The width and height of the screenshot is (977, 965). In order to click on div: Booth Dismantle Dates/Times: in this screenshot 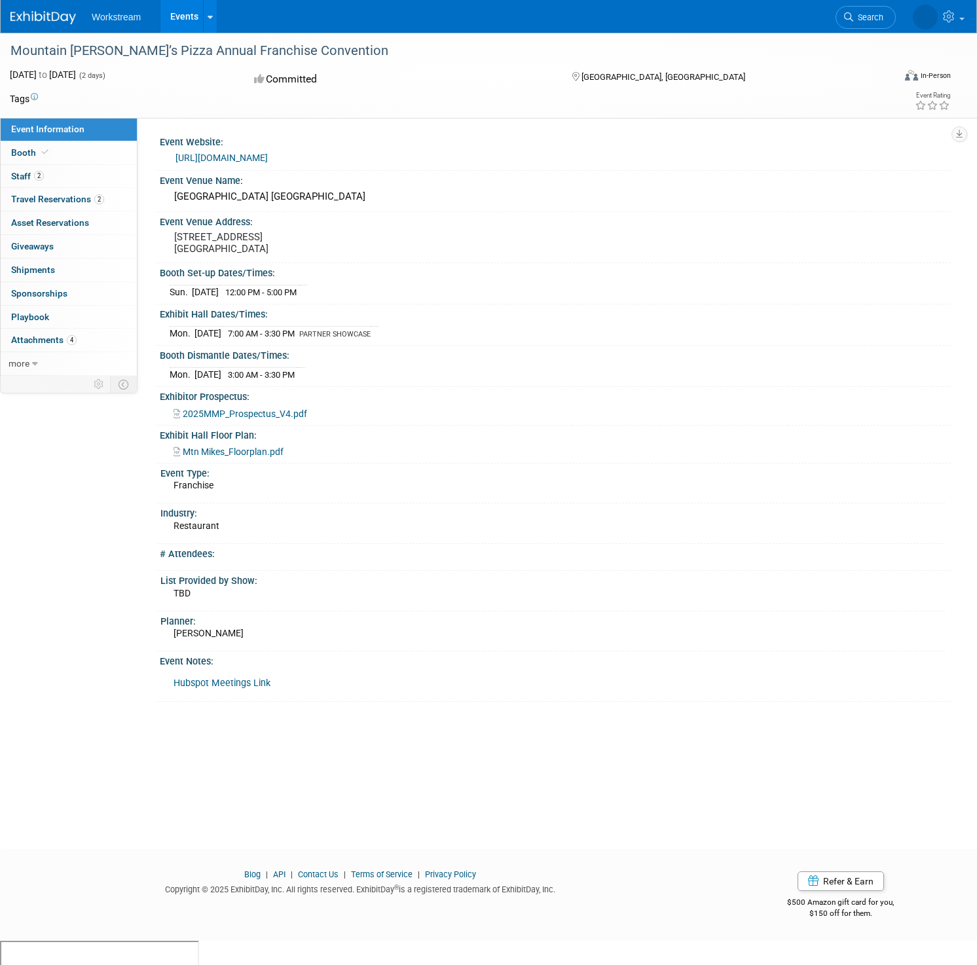, I will do `click(555, 353)`.